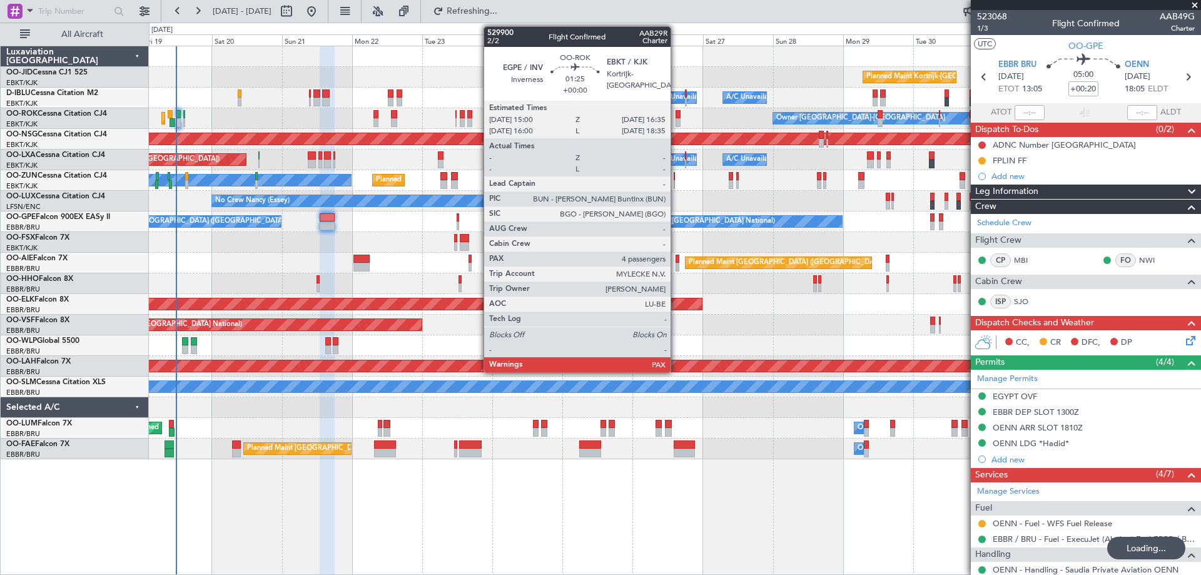  Describe the element at coordinates (23, 206) in the screenshot. I see `a: LFSN/ENC` at that location.